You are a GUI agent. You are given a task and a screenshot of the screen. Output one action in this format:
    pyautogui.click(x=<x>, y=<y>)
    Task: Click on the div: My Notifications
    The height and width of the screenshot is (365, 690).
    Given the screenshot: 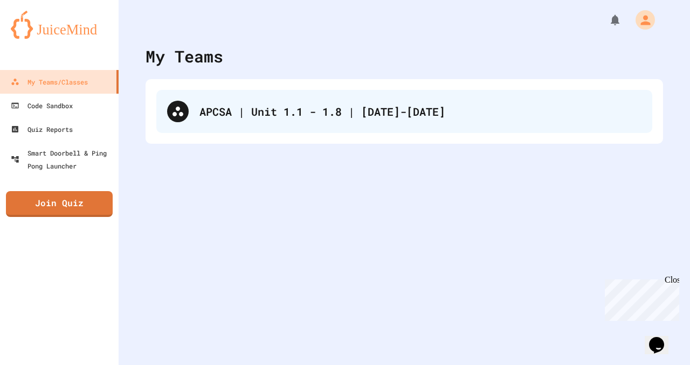 What is the action you would take?
    pyautogui.click(x=606, y=20)
    